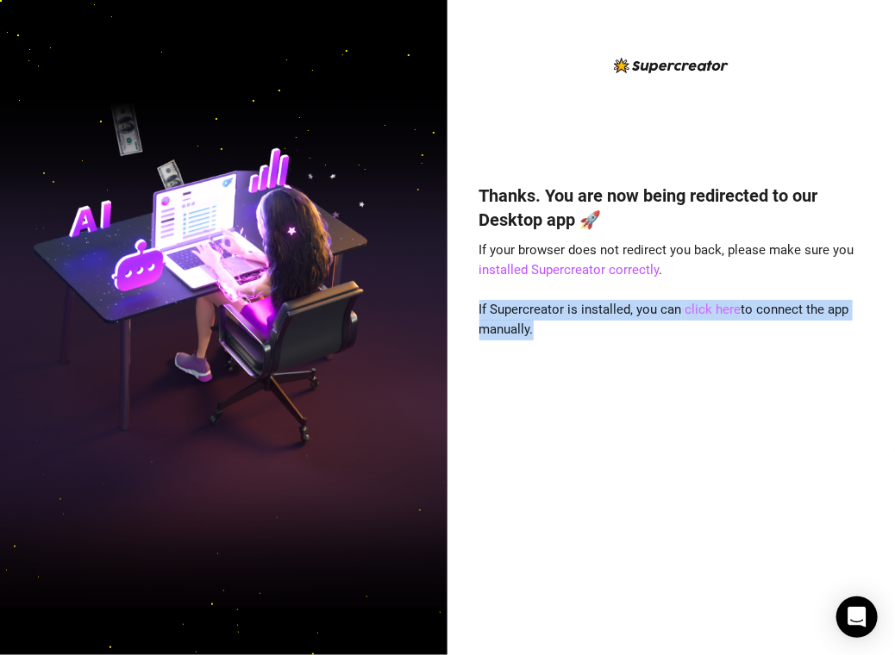 The image size is (895, 655). I want to click on a: installed Supercreator correctly, so click(569, 270).